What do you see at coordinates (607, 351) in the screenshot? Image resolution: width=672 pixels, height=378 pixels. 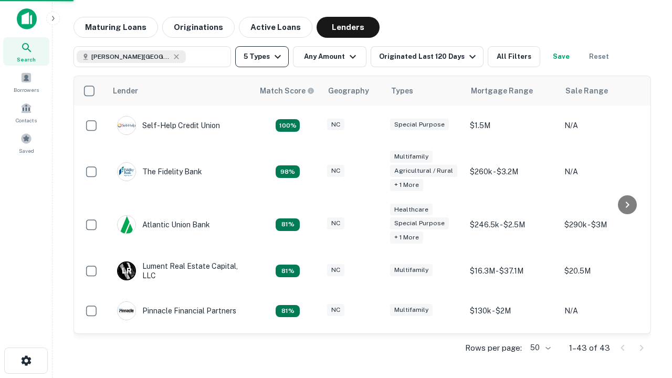 I see `td: $5.7M - $83.8M` at bounding box center [607, 351].